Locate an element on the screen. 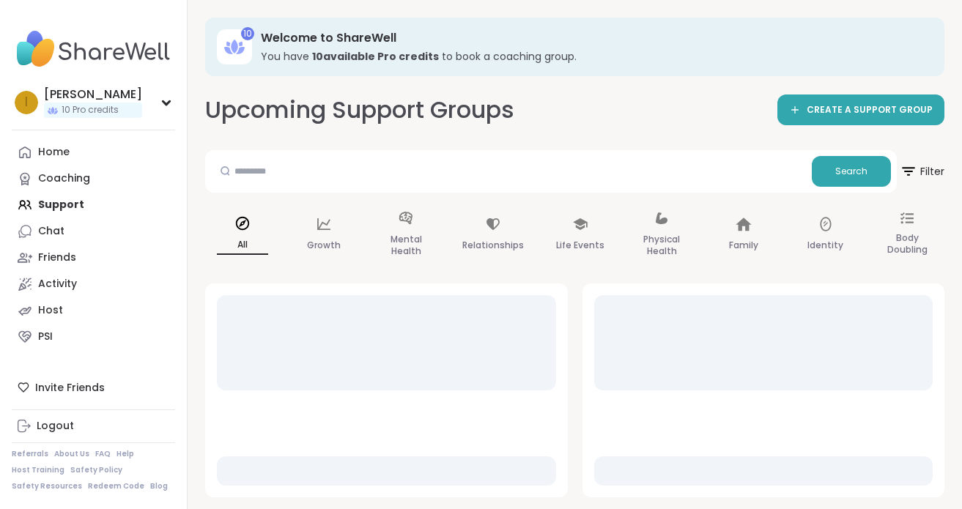 Image resolution: width=962 pixels, height=509 pixels. a: Safety Resources is located at coordinates (47, 486).